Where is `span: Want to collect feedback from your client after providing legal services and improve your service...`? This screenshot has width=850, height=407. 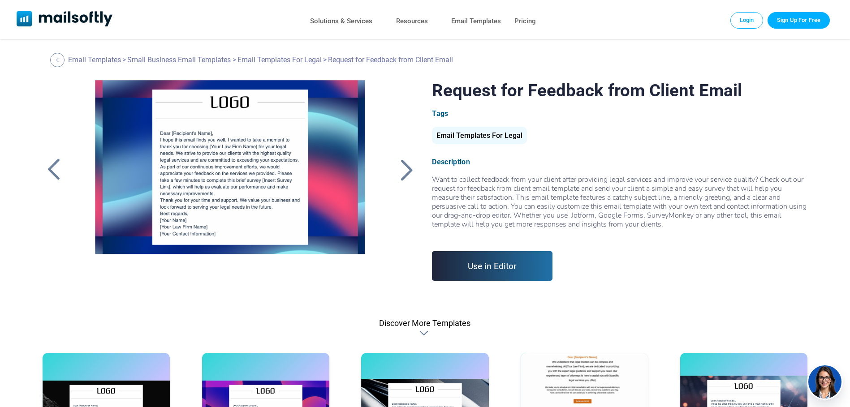 span: Want to collect feedback from your client after providing legal services and improve your service... is located at coordinates (620, 206).